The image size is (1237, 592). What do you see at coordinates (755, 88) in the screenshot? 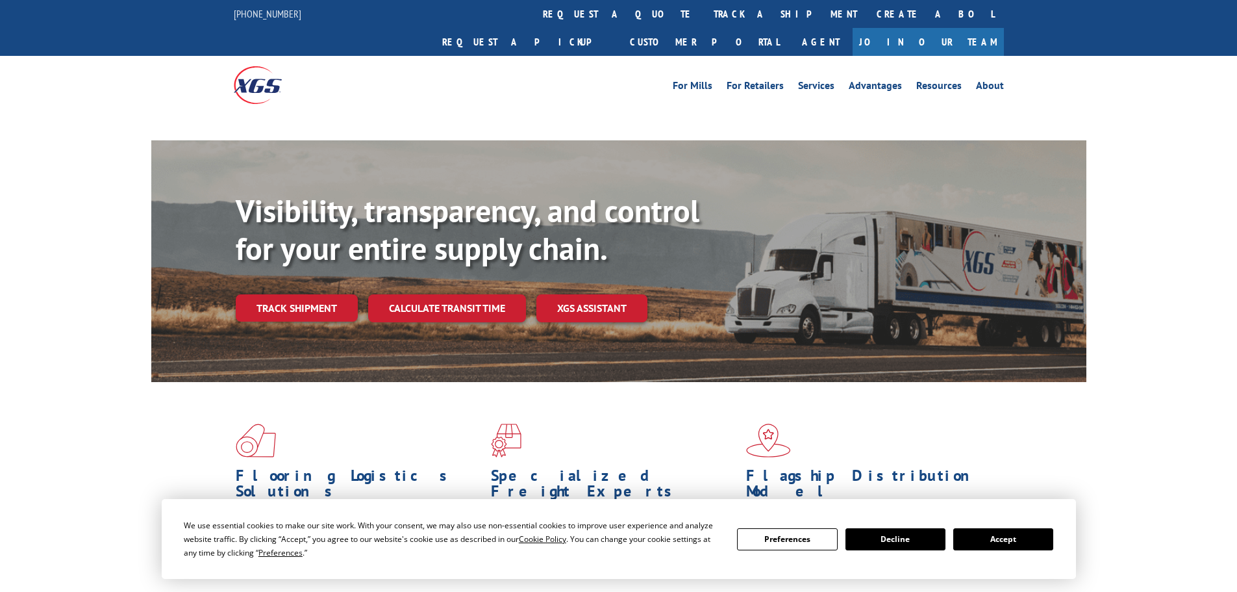
I see `a: For Retailers` at bounding box center [755, 88].